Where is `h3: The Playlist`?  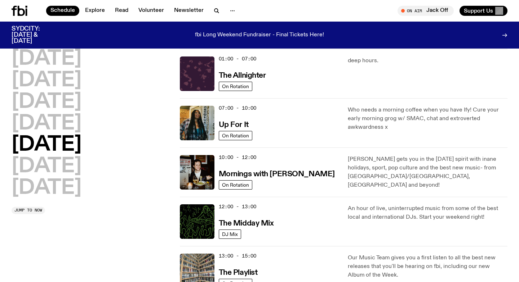 h3: The Playlist is located at coordinates (238, 273).